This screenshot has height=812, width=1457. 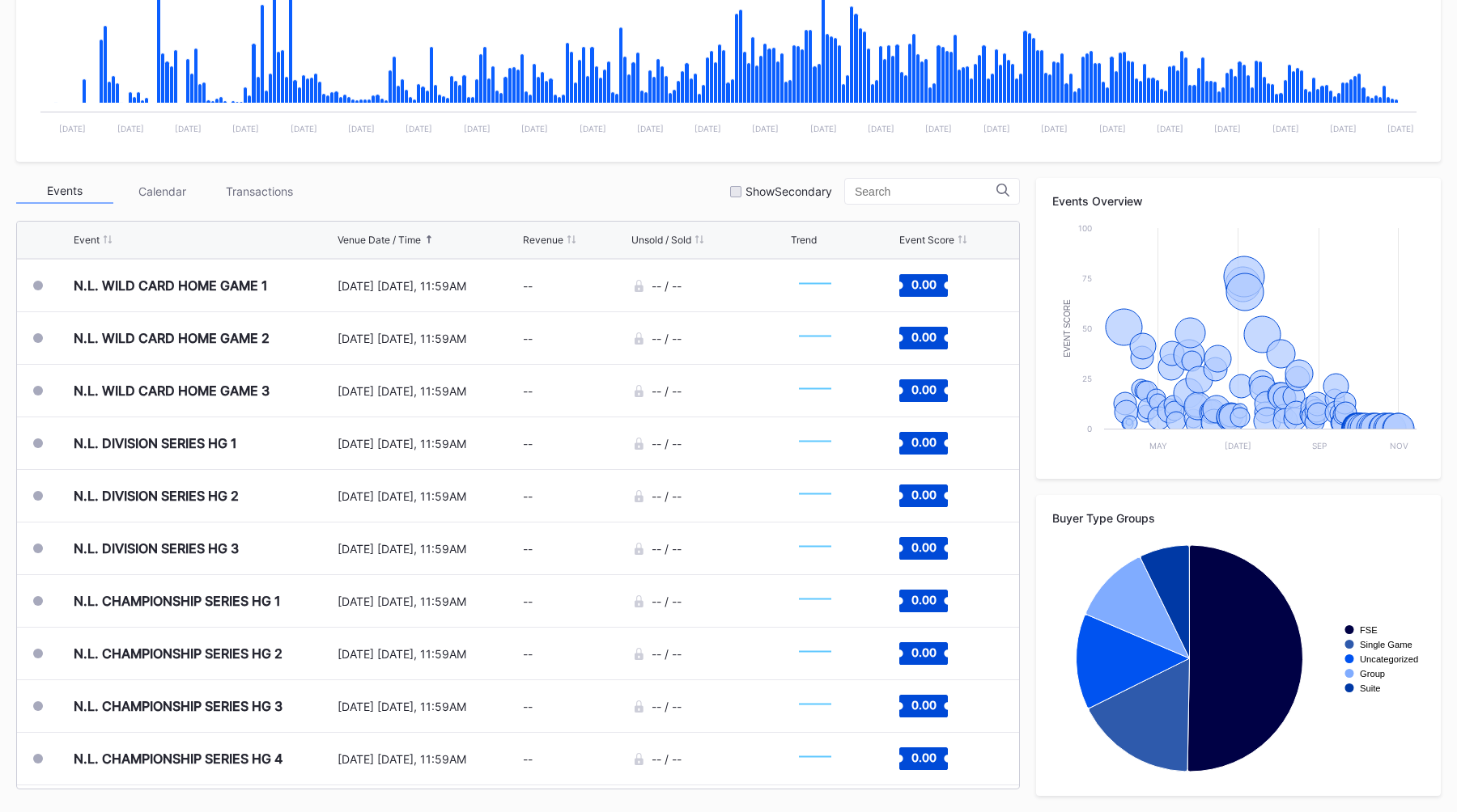 I want to click on div: N.L. CHAMPIONSHIP SERIES HG 1, so click(x=177, y=602).